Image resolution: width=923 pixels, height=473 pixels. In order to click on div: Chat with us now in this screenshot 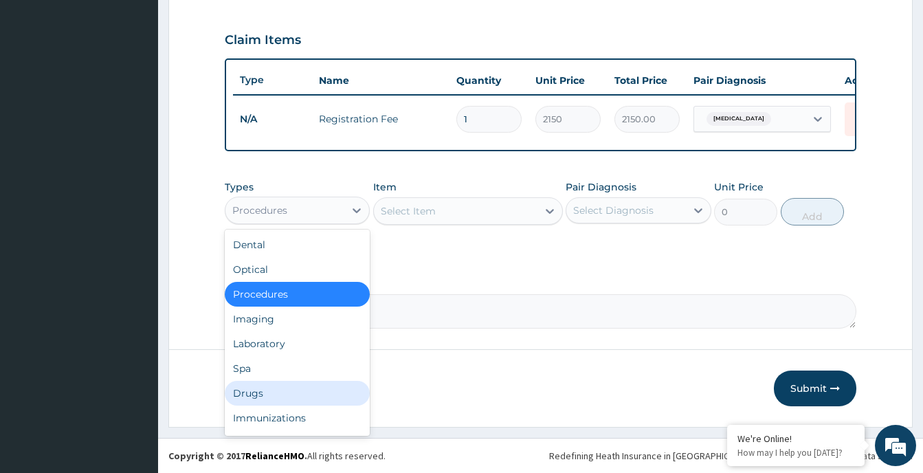, I will do `click(151, 86)`.